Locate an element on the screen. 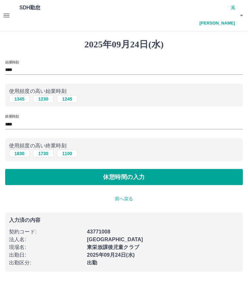 The height and width of the screenshot is (297, 248). b: 43771008 is located at coordinates (98, 232).